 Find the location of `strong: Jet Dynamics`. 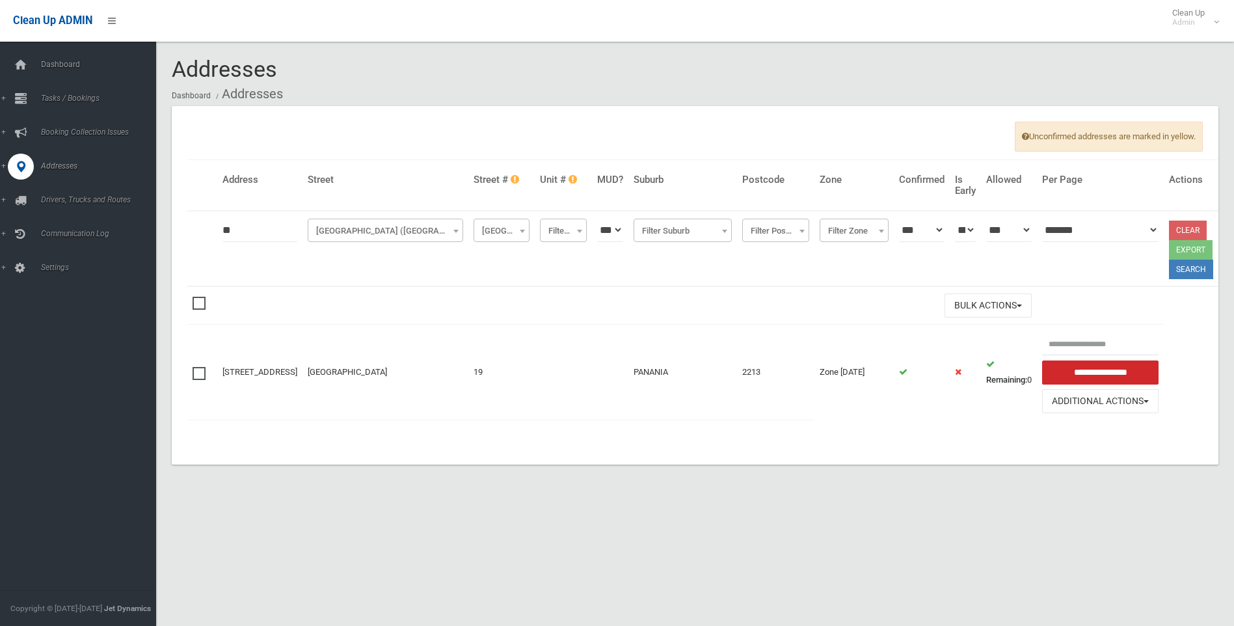

strong: Jet Dynamics is located at coordinates (128, 608).